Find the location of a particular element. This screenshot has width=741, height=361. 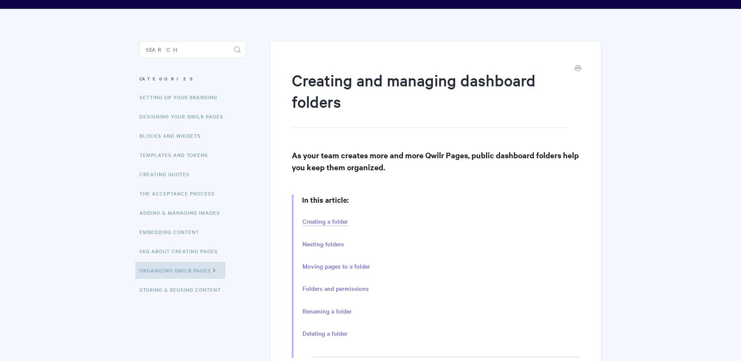

a: Storing & Reusing Content is located at coordinates (183, 290).